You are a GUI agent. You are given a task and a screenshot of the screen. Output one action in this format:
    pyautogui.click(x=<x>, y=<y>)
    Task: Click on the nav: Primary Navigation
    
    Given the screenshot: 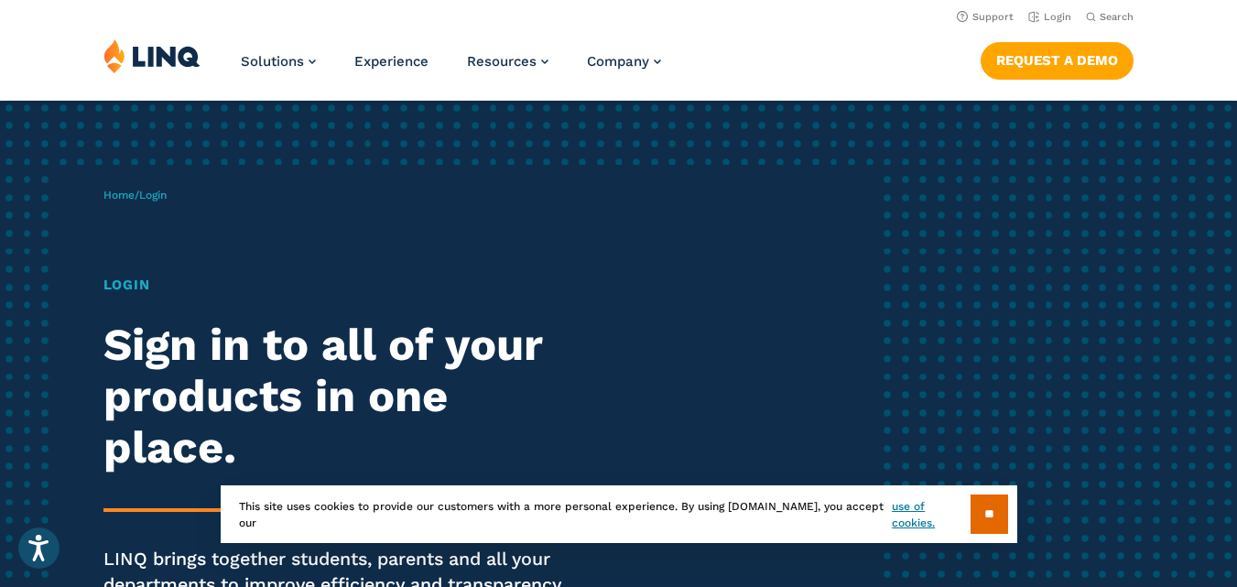 What is the action you would take?
    pyautogui.click(x=451, y=69)
    